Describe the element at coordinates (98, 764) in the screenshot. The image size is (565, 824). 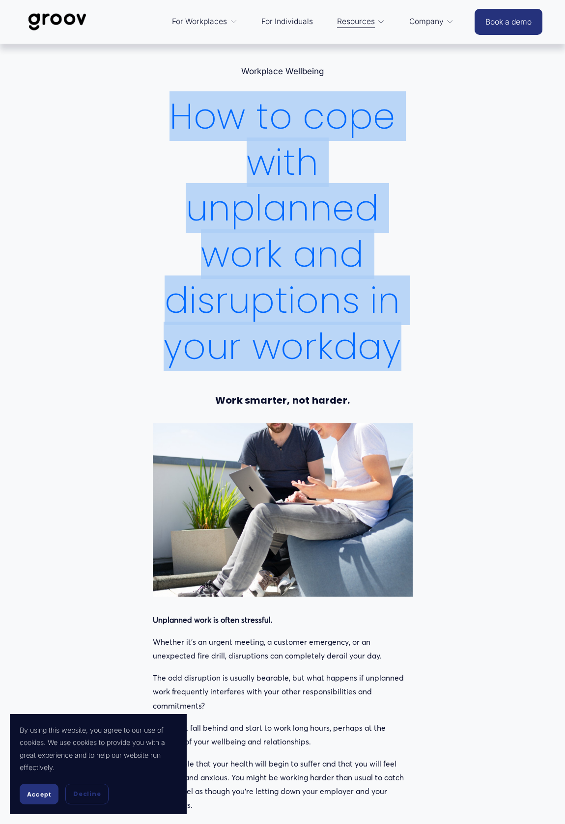
I see `section: Cookie banner` at that location.